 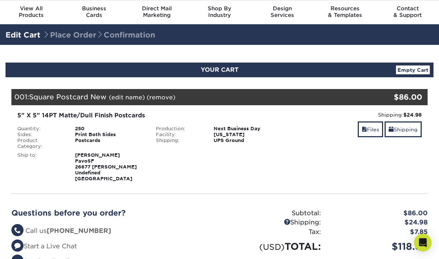 I want to click on span: Square Postcard New, so click(x=68, y=97).